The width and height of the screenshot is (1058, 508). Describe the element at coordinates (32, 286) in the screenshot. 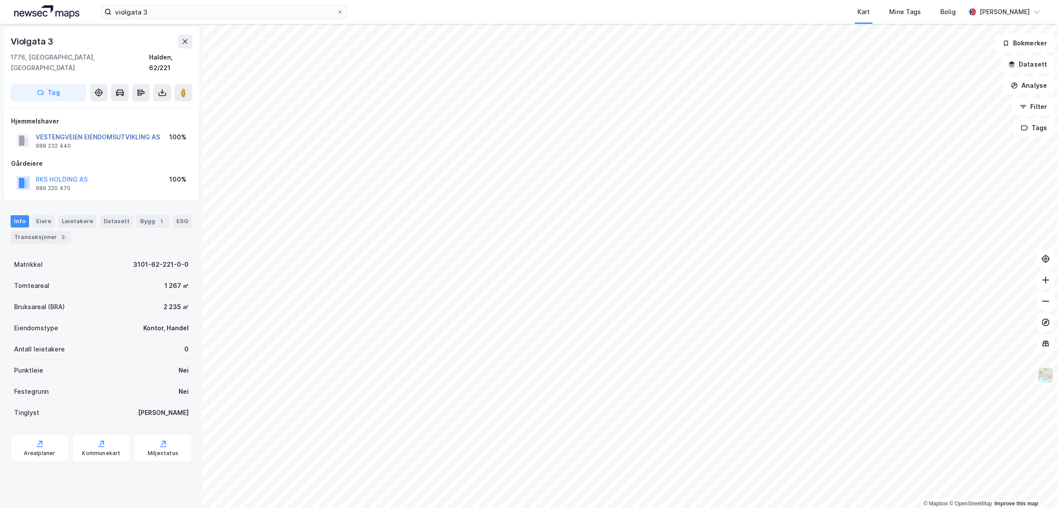

I see `div: Tomteareal` at that location.